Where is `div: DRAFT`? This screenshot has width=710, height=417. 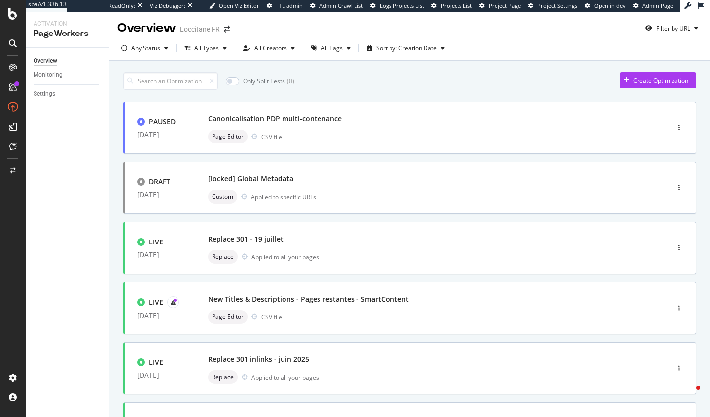 div: DRAFT is located at coordinates (159, 182).